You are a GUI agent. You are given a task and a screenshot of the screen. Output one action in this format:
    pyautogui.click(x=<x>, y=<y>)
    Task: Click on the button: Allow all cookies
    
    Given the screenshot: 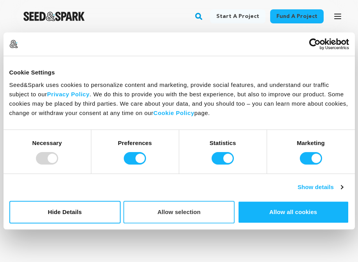 What is the action you would take?
    pyautogui.click(x=293, y=212)
    